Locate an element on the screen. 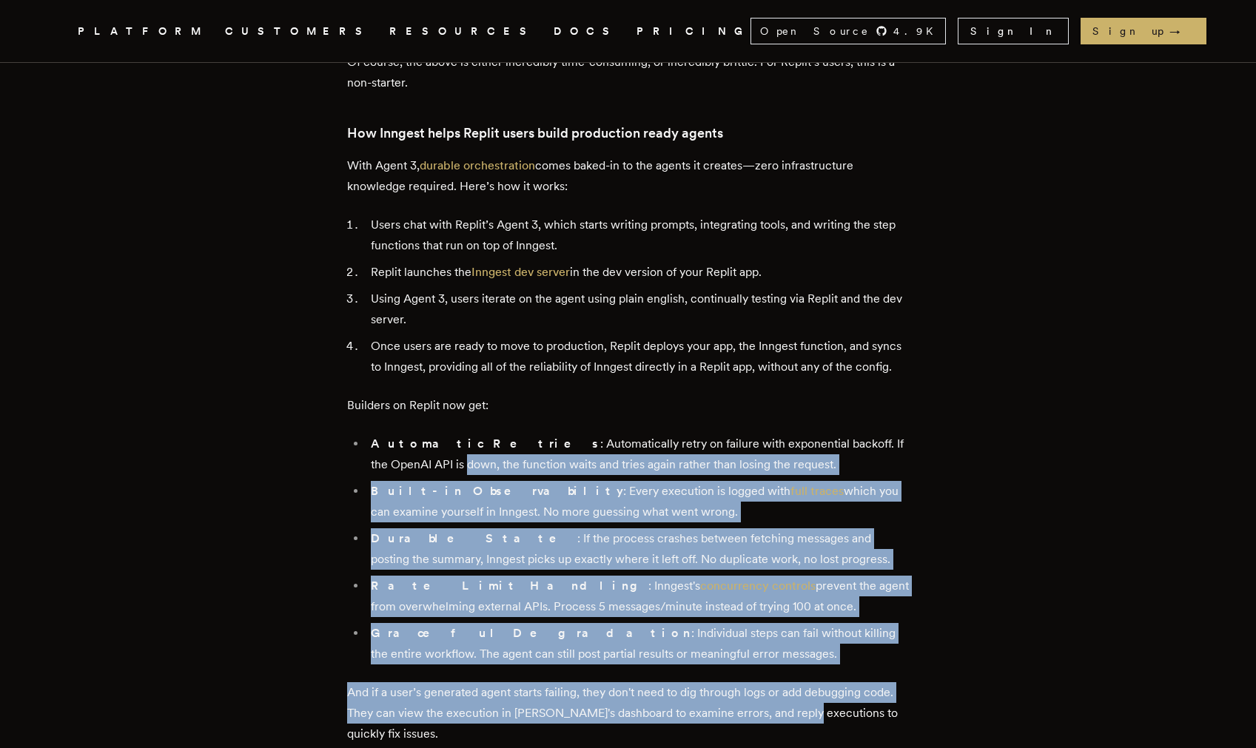 This screenshot has width=1256, height=748. strong: Built-in Observability is located at coordinates (496, 491).